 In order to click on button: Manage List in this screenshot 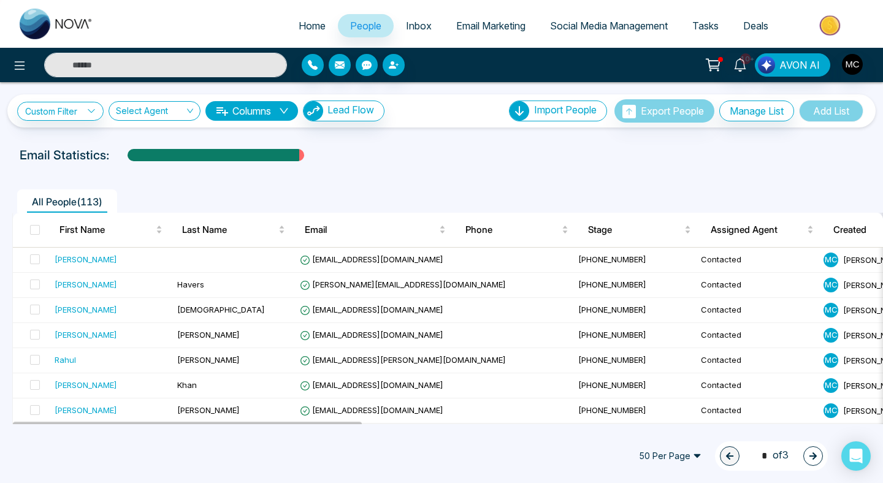, I will do `click(757, 111)`.